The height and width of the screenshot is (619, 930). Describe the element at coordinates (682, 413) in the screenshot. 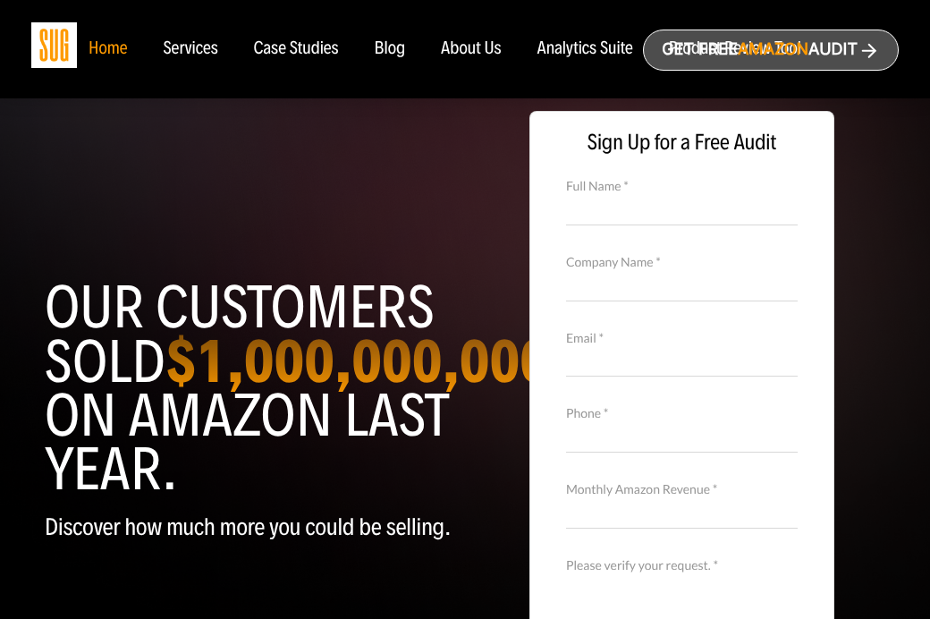

I see `label: Phone *` at that location.